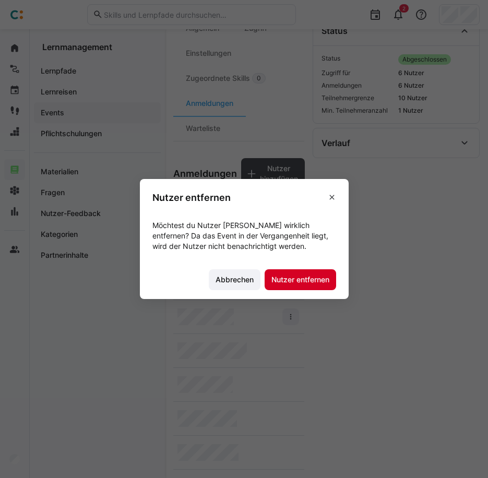  I want to click on button: Abbrechen, so click(234, 280).